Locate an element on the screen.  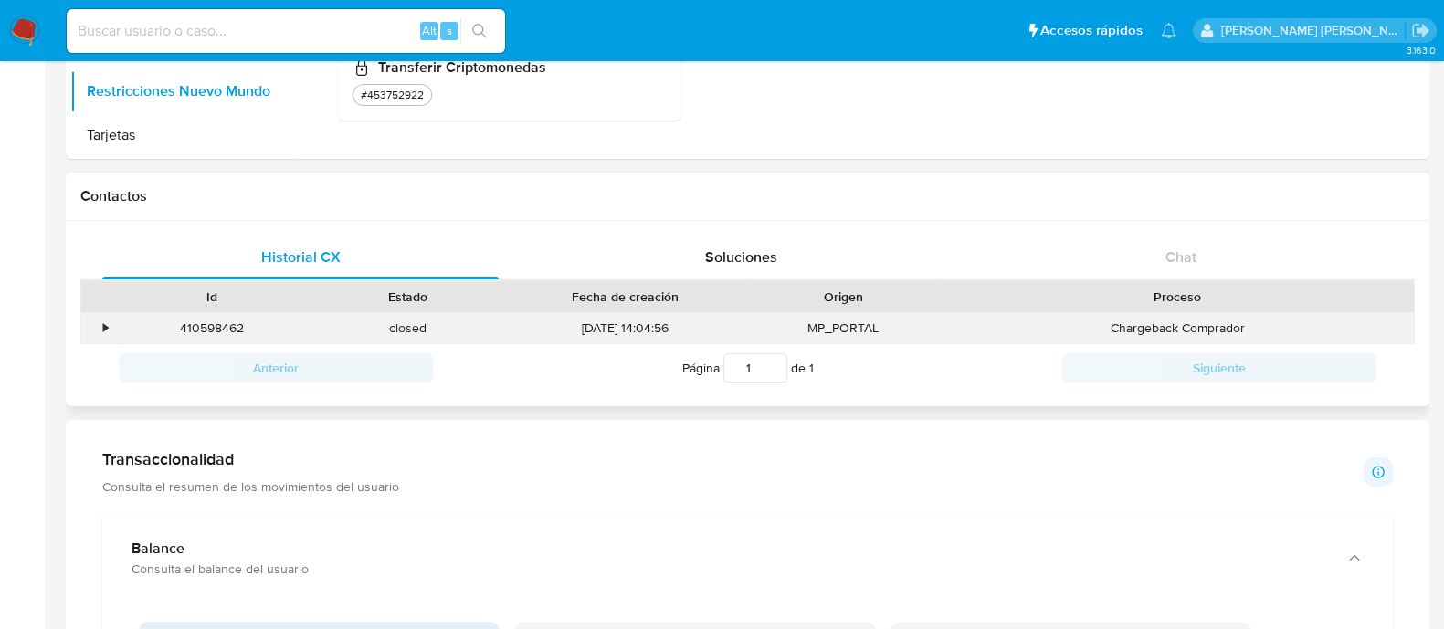
div: 410598462 is located at coordinates (211, 328).